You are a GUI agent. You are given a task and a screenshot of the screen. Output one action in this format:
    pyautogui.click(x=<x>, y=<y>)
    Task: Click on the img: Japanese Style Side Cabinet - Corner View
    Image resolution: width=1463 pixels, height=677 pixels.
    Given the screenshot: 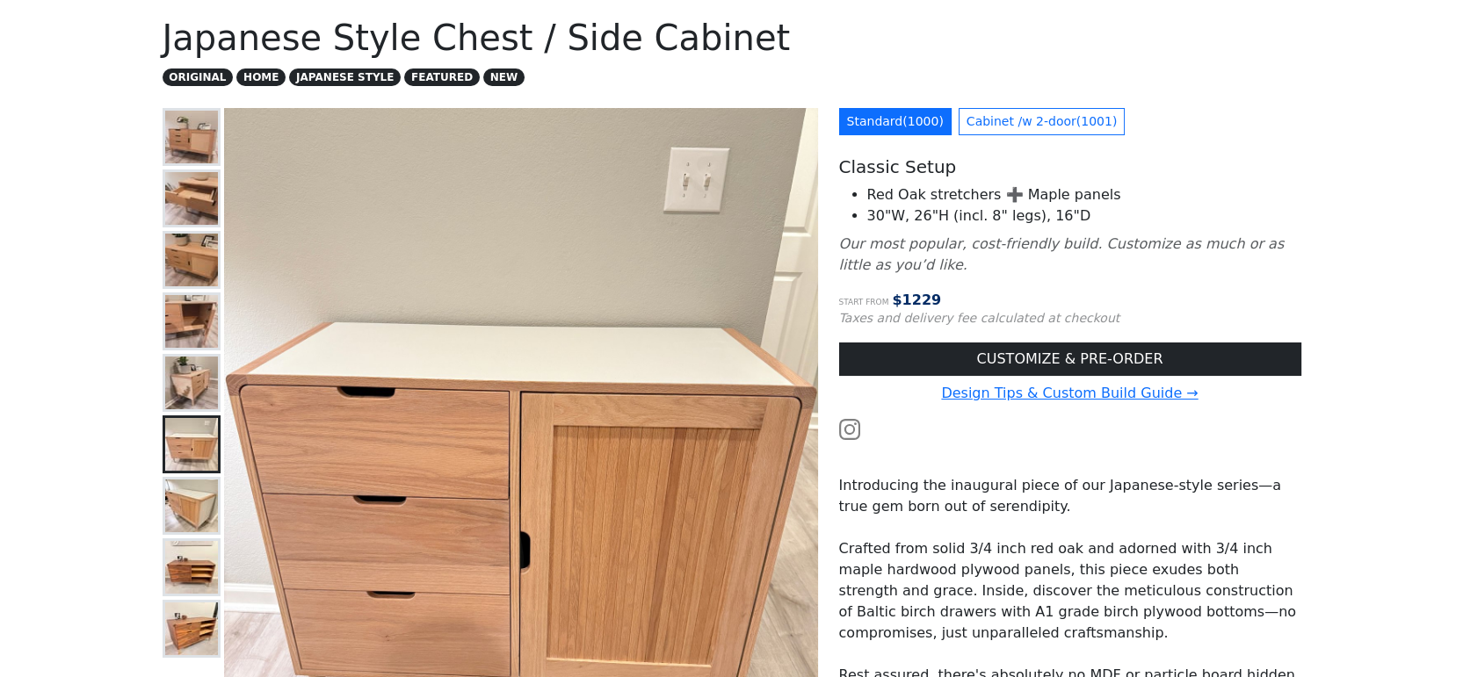 What is the action you would take?
    pyautogui.click(x=192, y=383)
    